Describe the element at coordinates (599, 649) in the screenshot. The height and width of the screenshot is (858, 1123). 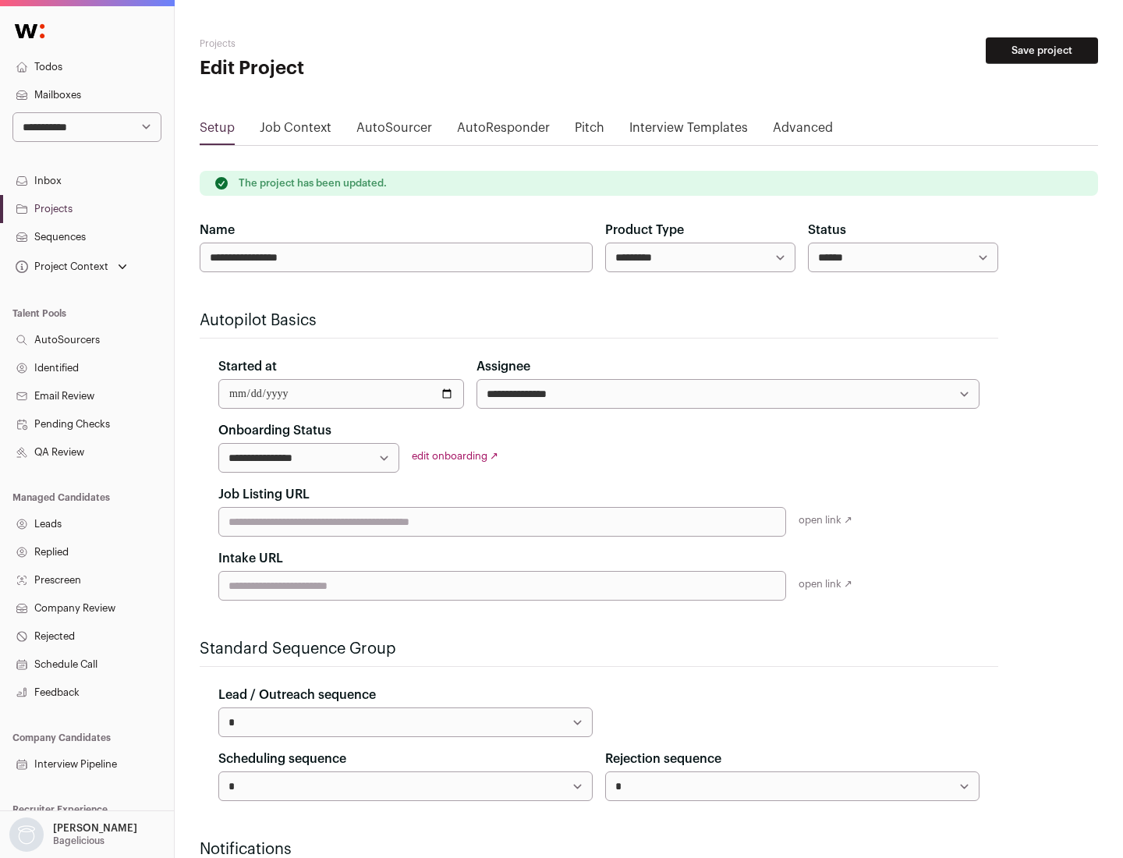
I see `h2: Standard Sequence Group` at that location.